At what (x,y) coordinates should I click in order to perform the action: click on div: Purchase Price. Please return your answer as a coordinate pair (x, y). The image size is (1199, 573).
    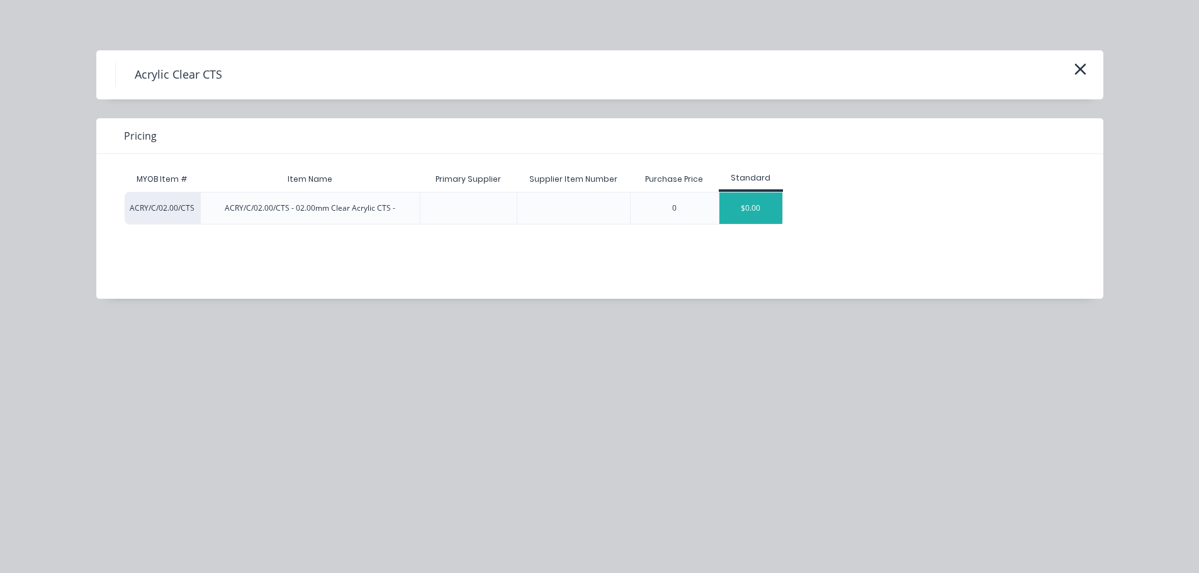
    Looking at the image, I should click on (674, 179).